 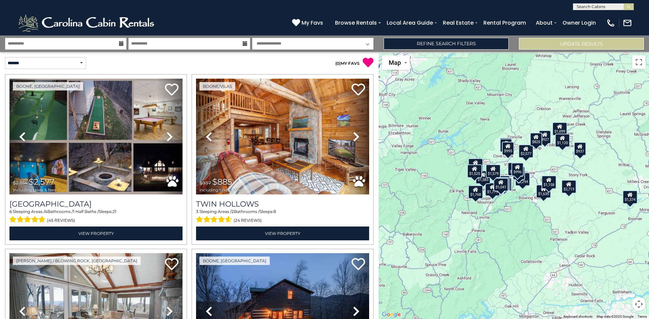 I want to click on a: Twin Hollows, so click(x=282, y=204).